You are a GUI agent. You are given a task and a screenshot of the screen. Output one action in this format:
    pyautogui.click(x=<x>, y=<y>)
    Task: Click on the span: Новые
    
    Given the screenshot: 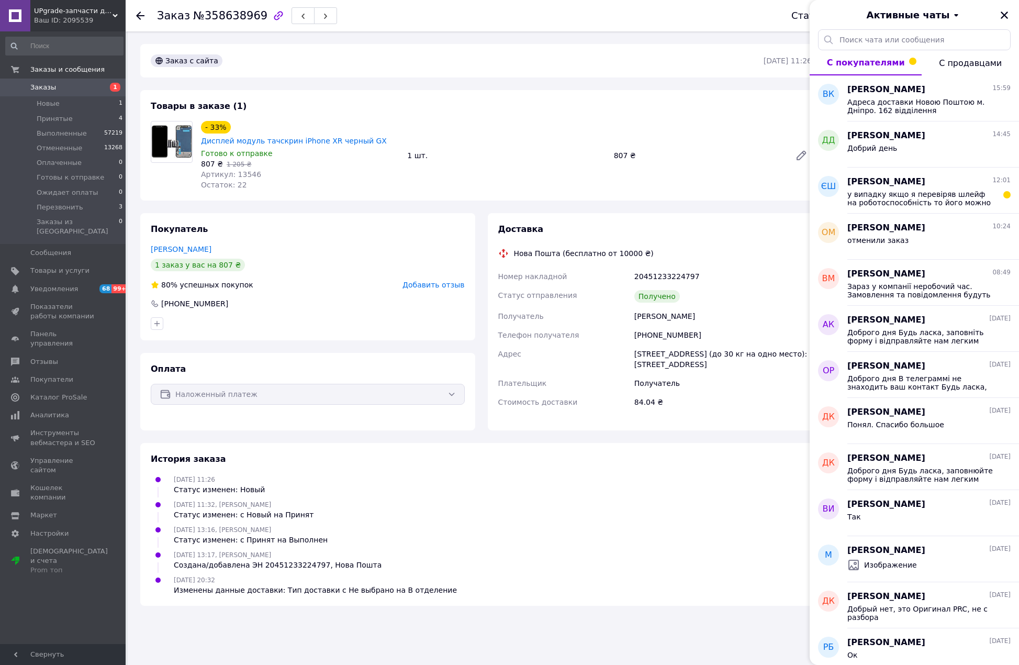 What is the action you would take?
    pyautogui.click(x=48, y=104)
    